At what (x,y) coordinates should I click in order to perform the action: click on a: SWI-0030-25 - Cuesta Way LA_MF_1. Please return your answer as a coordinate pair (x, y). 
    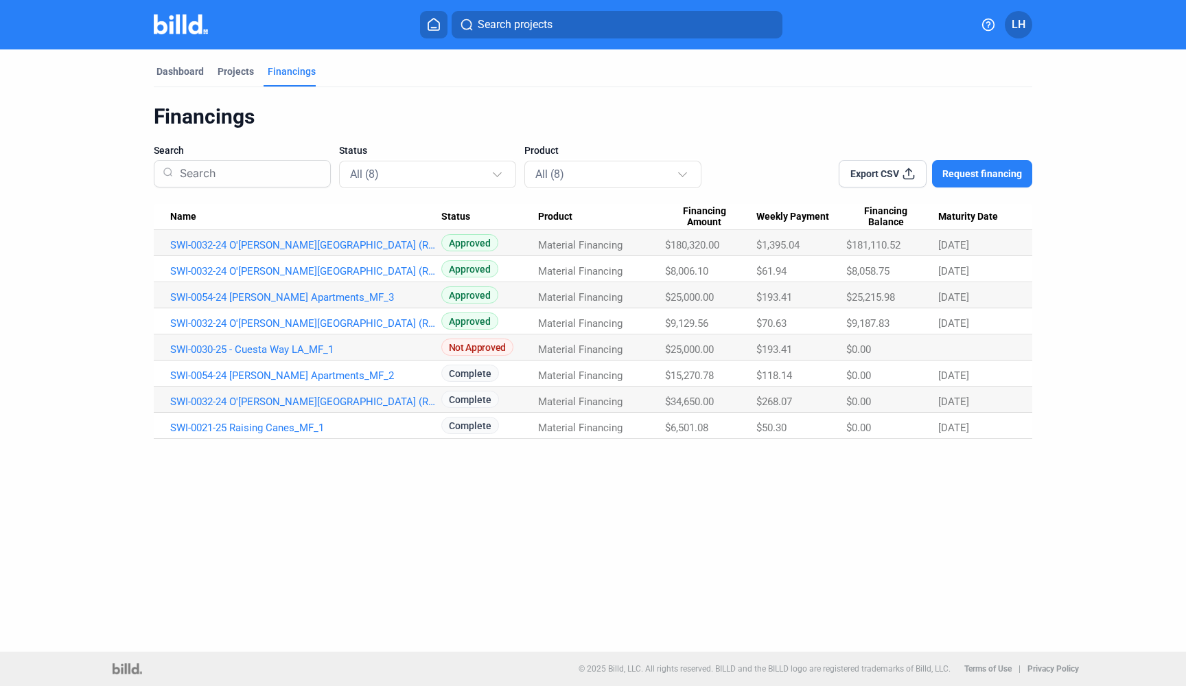
    Looking at the image, I should click on (305, 349).